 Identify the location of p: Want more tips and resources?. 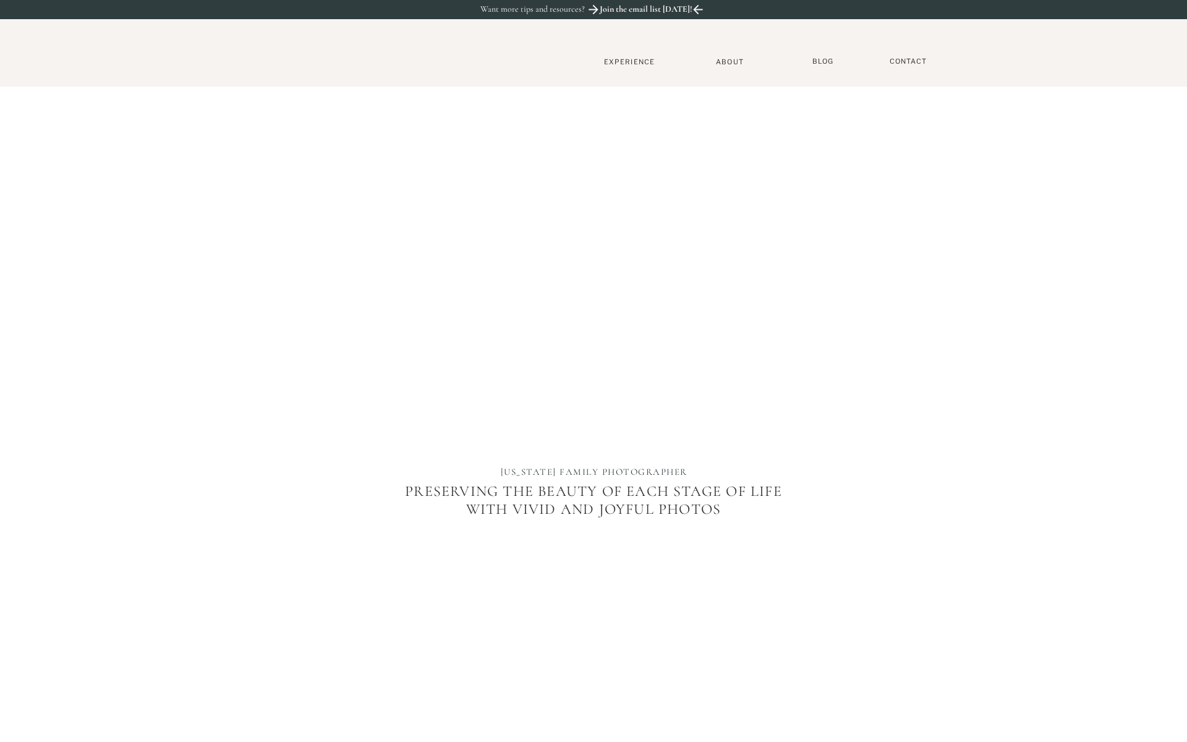
(546, 9).